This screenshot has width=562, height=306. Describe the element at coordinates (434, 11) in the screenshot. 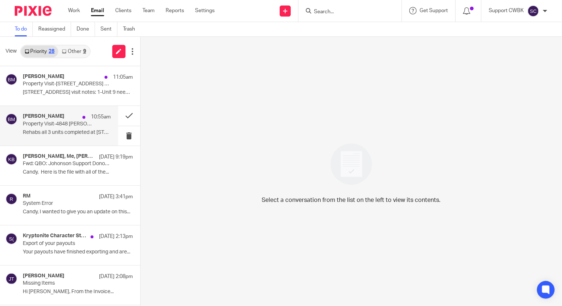

I see `span: Get Support` at that location.